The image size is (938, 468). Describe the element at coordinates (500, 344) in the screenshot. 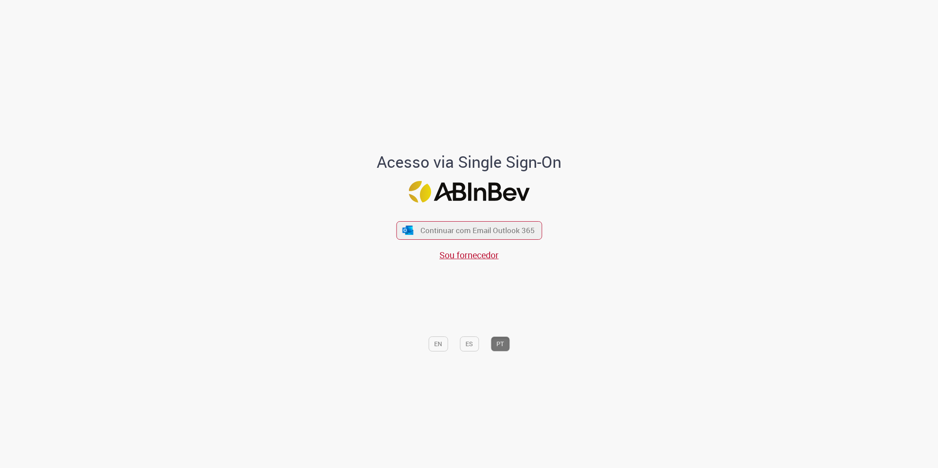

I see `button: PT` at that location.